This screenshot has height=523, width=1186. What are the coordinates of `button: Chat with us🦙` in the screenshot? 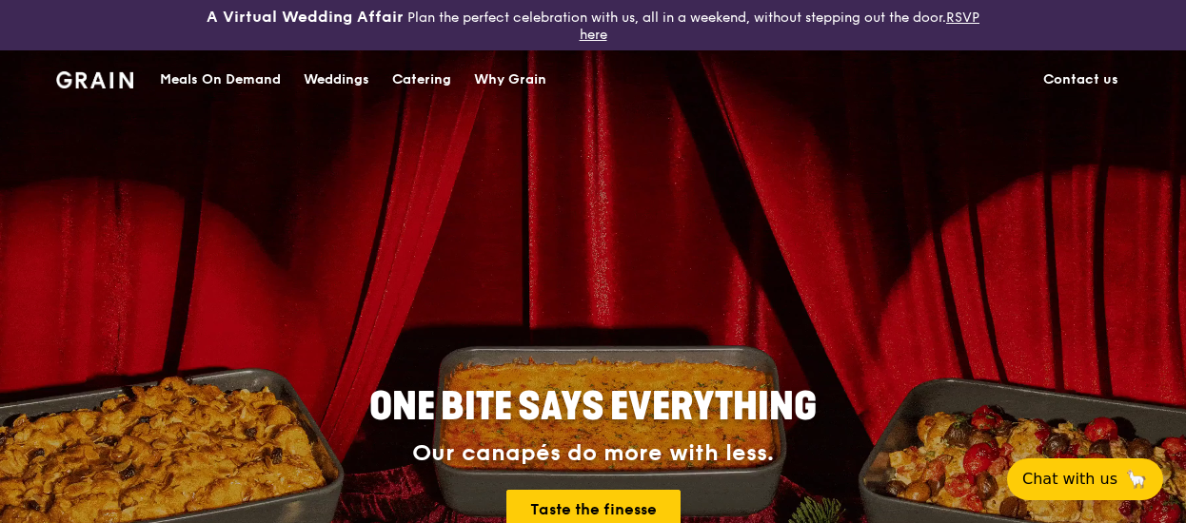 It's located at (1085, 480).